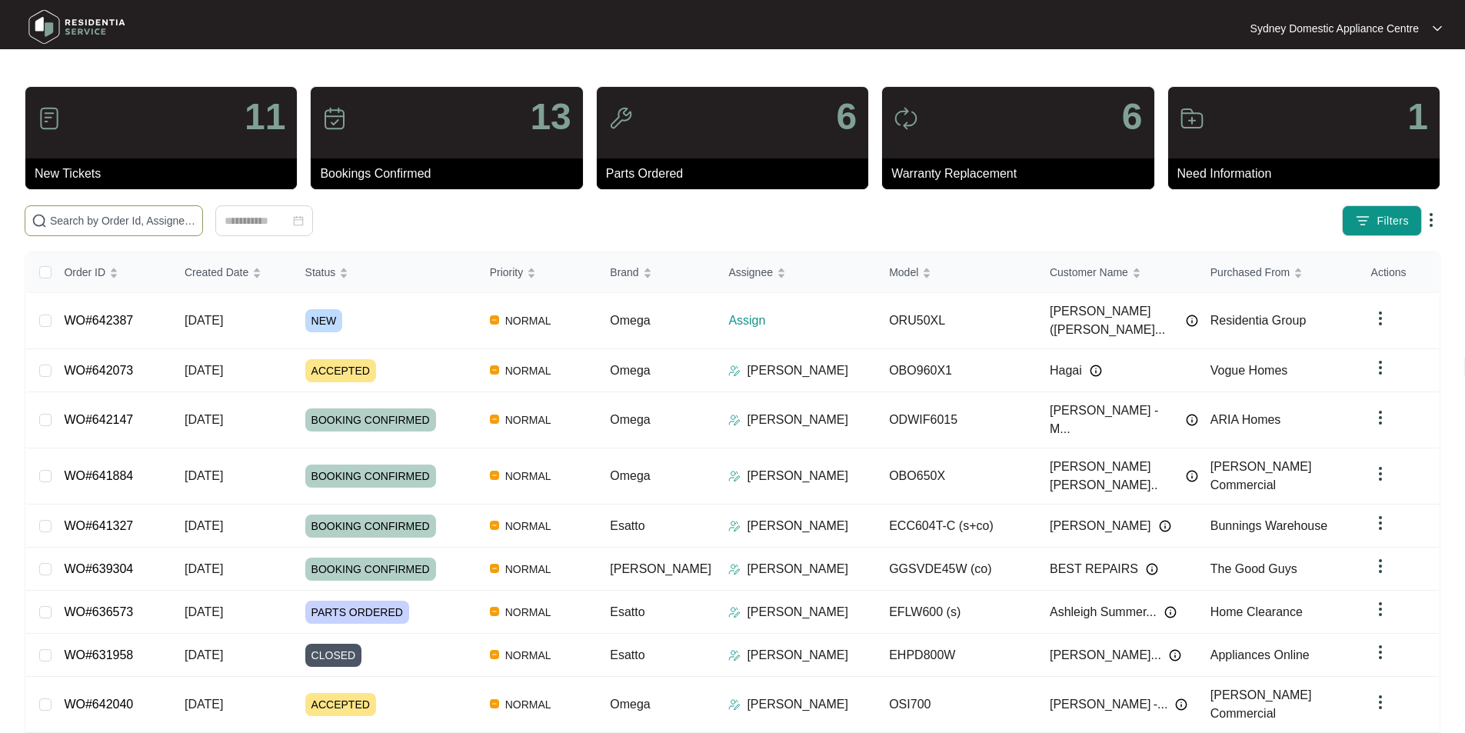 The image size is (1465, 733). Describe the element at coordinates (98, 654) in the screenshot. I see `a: WO#631958` at that location.